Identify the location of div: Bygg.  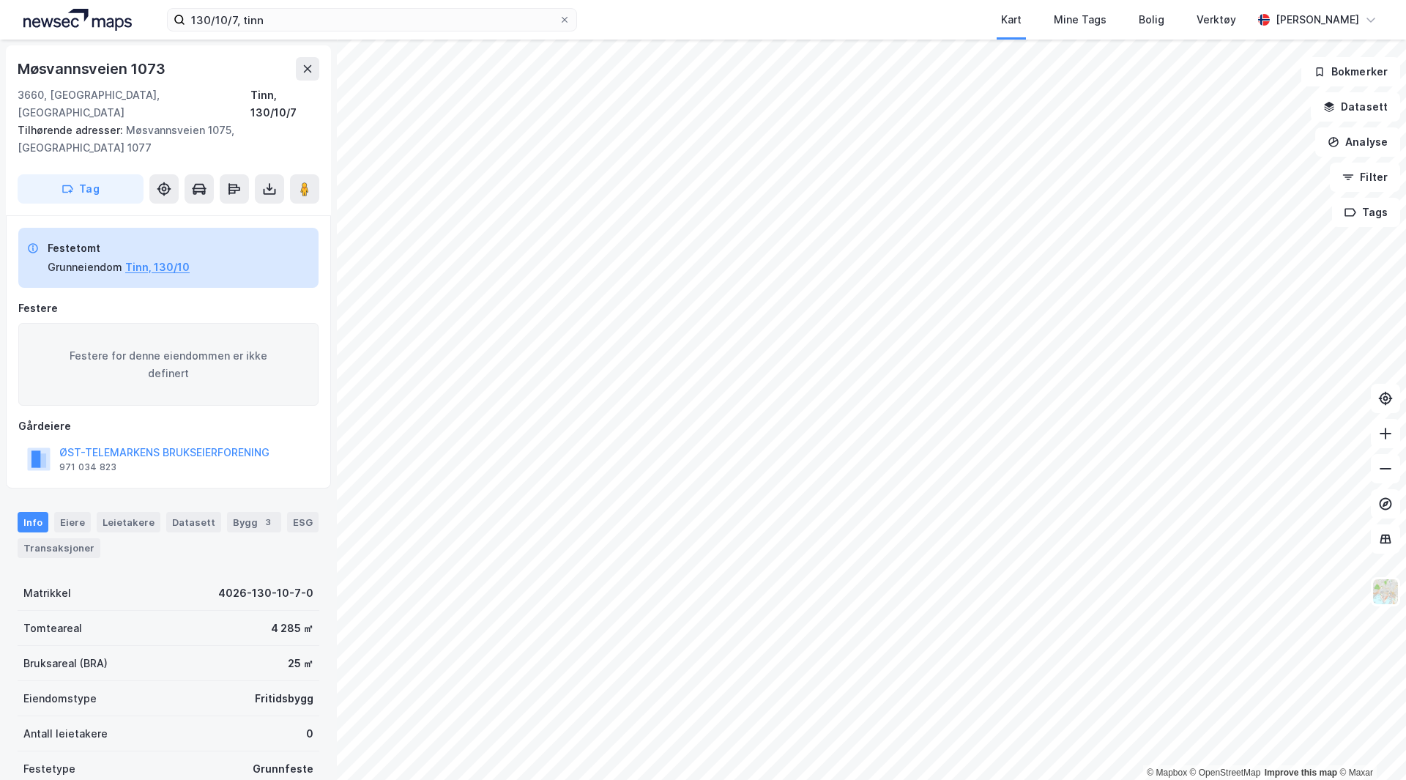
(254, 522).